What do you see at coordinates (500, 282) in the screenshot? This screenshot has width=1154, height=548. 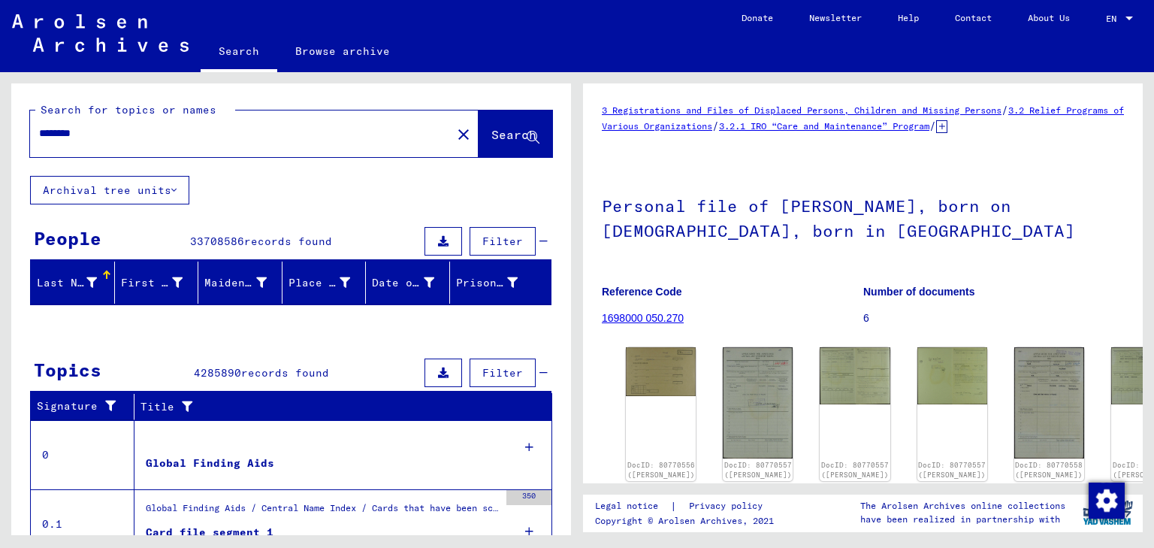 I see `mat-header-cell: Prisoner #` at bounding box center [500, 282].